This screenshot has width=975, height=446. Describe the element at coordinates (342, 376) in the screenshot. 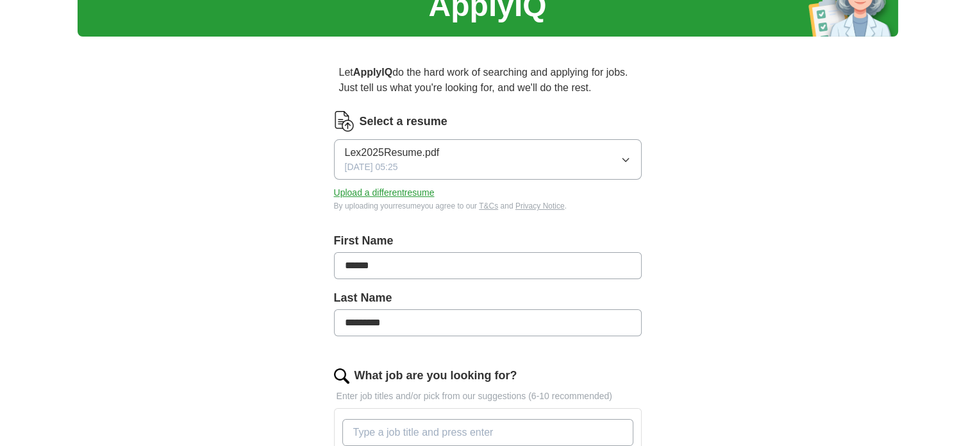

I see `img: search.png` at that location.